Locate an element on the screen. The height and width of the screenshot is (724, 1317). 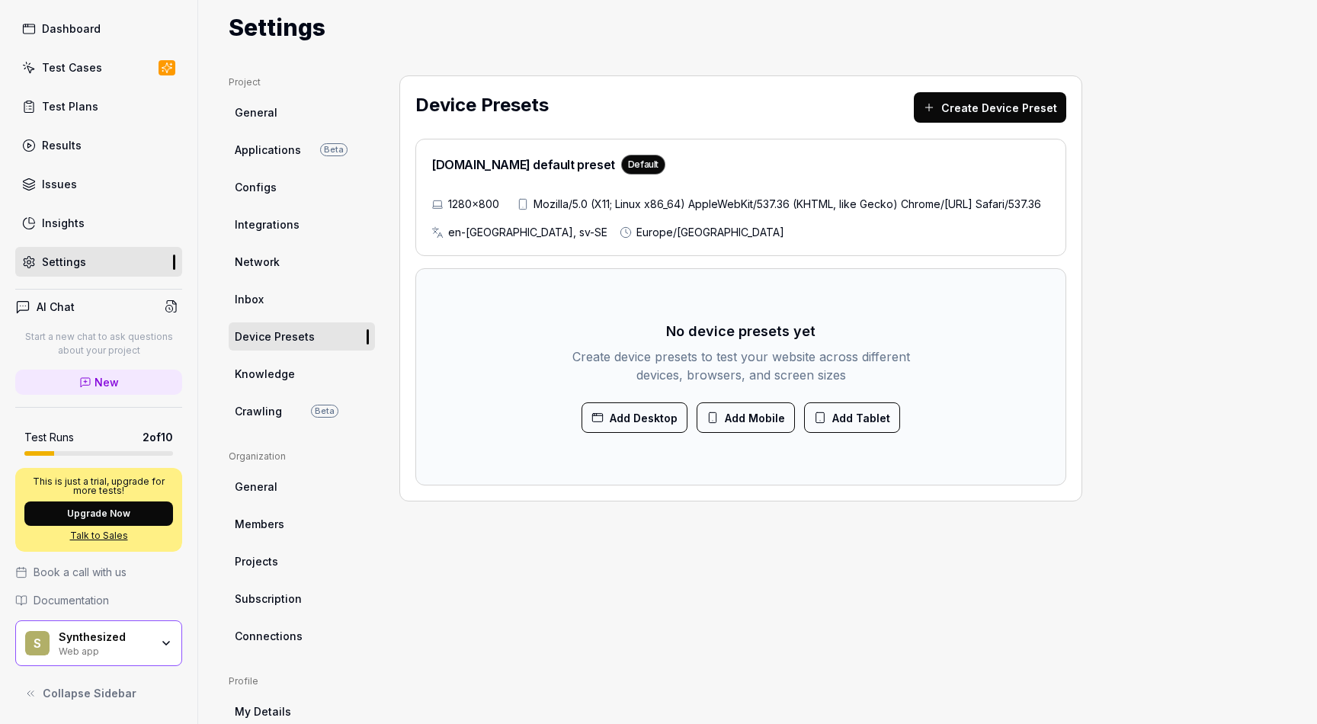
a: New is located at coordinates (98, 382).